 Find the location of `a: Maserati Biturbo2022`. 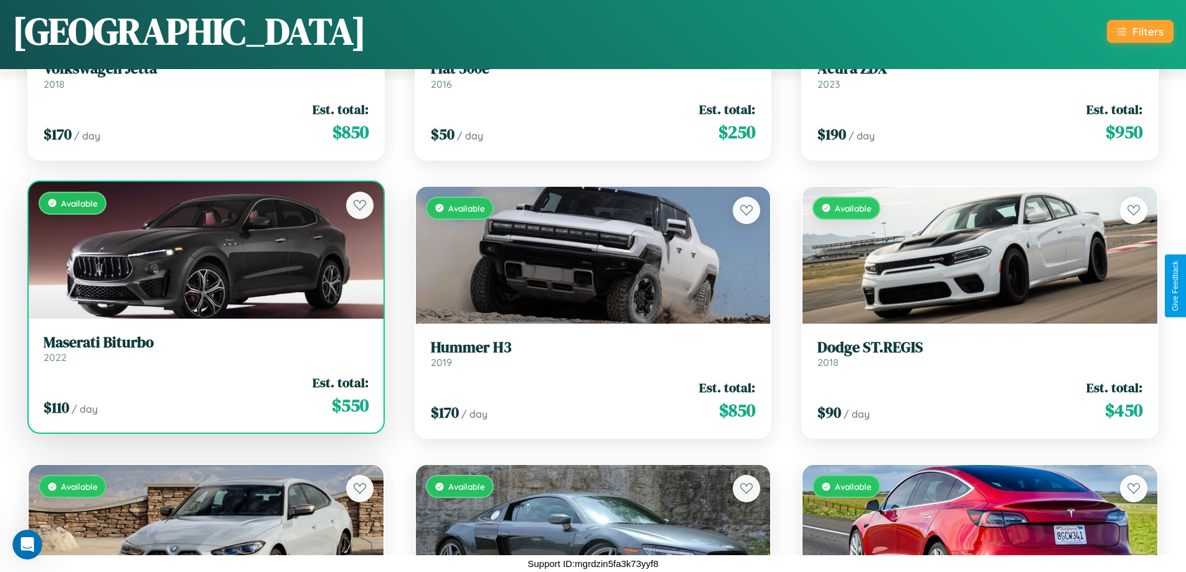

a: Maserati Biturbo2022 is located at coordinates (206, 349).